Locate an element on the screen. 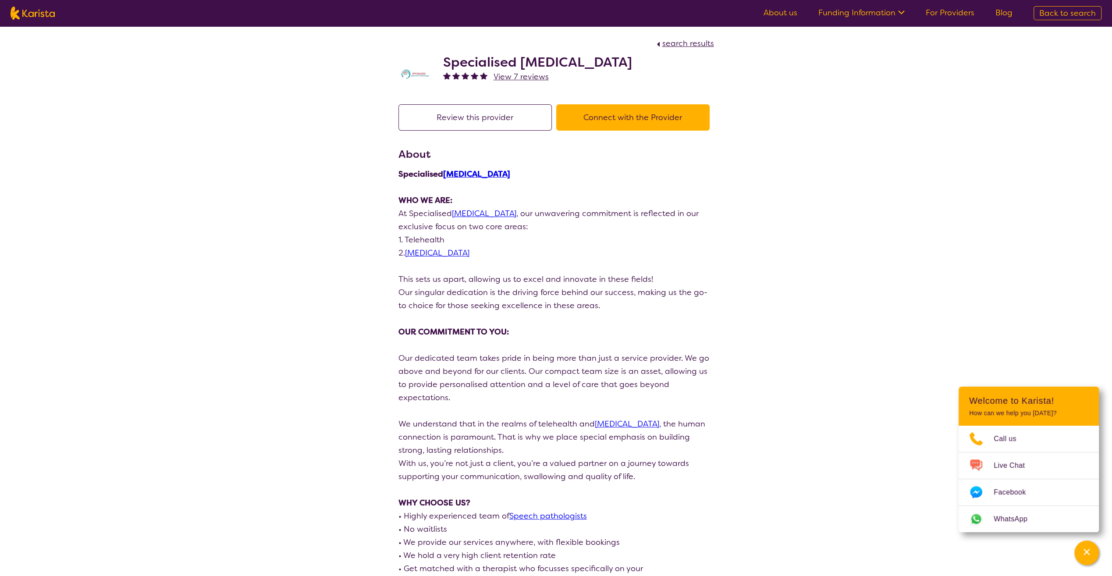 Image resolution: width=1112 pixels, height=576 pixels. p: • No waitlists is located at coordinates (556, 529).